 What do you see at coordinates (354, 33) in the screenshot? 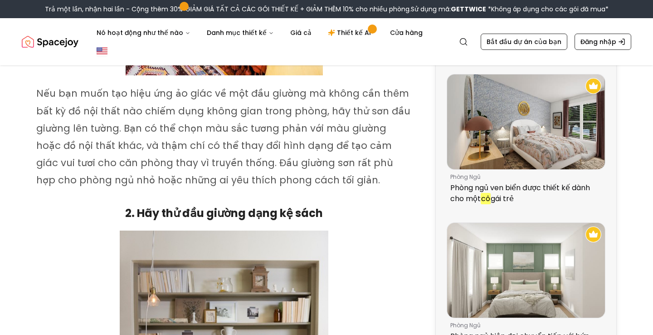
I see `font: Thiết kế AI` at bounding box center [354, 33].